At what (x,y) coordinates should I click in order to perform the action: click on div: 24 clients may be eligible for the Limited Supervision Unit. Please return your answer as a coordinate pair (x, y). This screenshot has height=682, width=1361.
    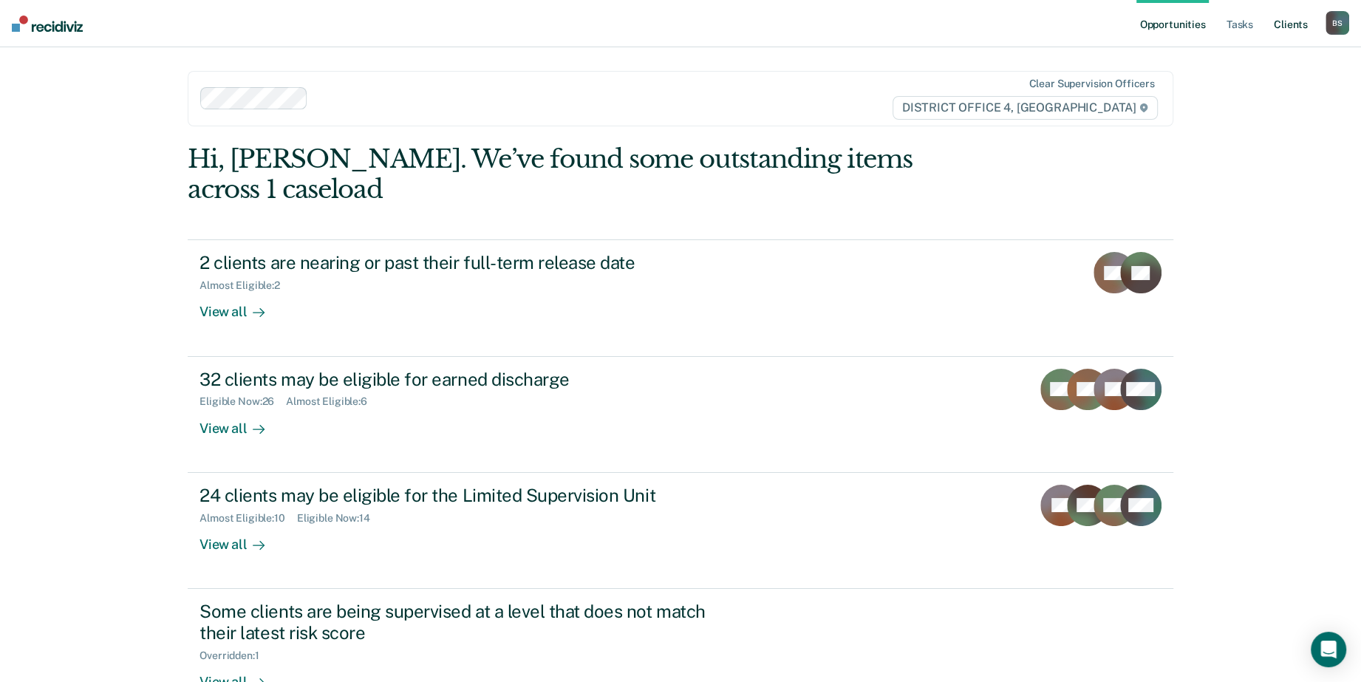
    Looking at the image, I should click on (459, 495).